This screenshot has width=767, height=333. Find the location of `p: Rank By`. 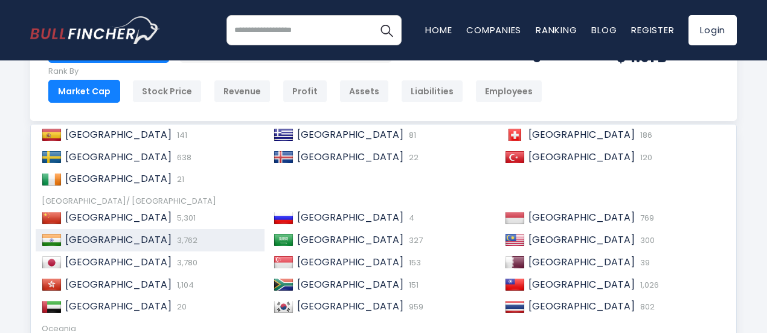

p: Rank By is located at coordinates (295, 71).